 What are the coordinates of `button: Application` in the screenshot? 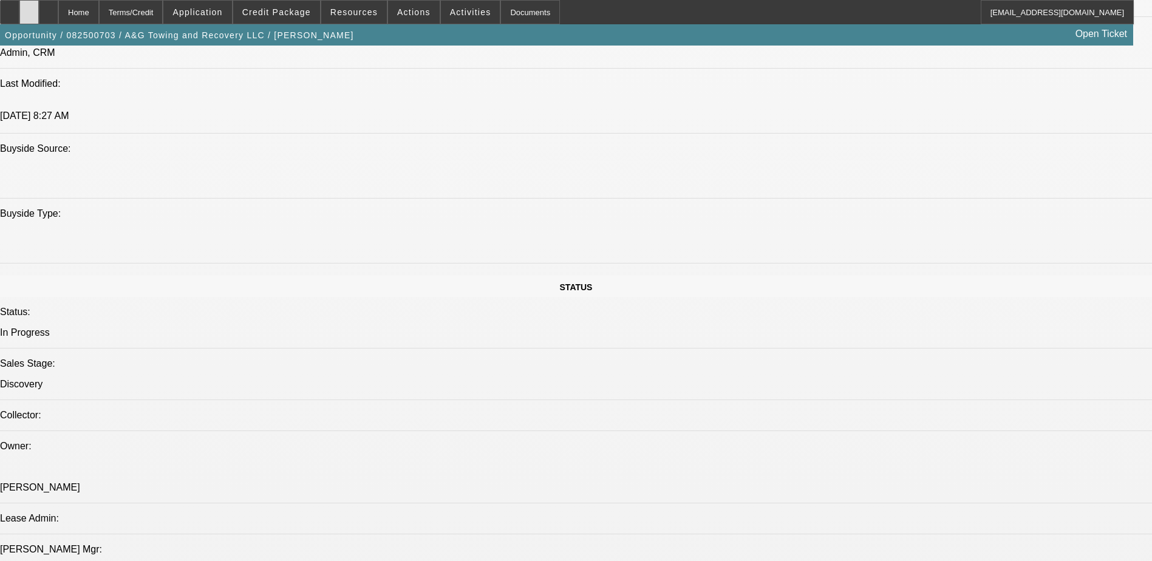 It's located at (197, 12).